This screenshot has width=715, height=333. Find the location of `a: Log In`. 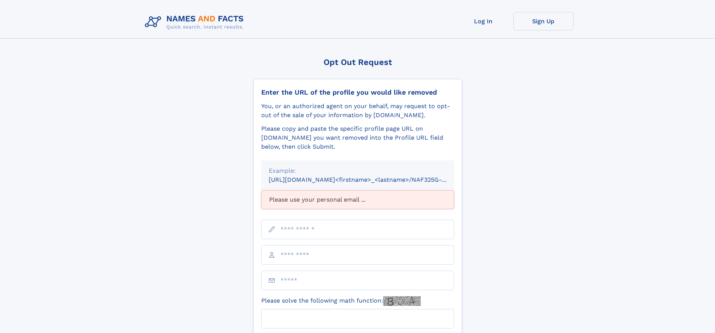

a: Log In is located at coordinates (483, 21).